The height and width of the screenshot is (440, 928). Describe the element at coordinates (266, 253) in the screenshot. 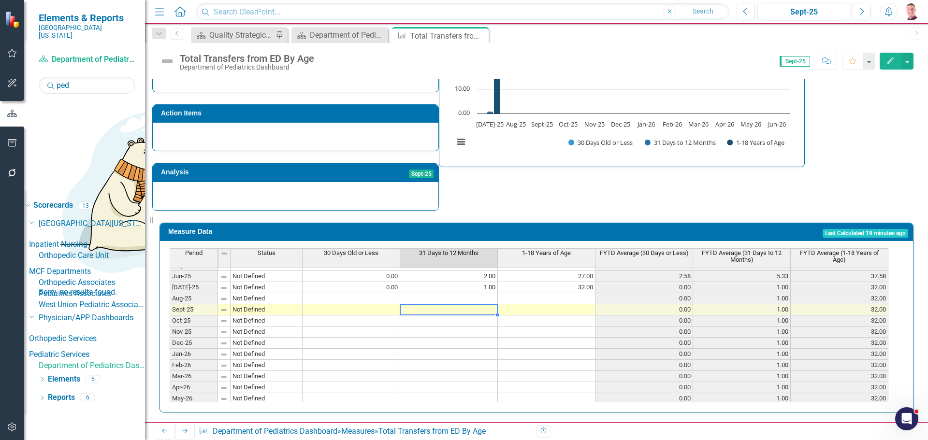

I see `span: Status` at that location.